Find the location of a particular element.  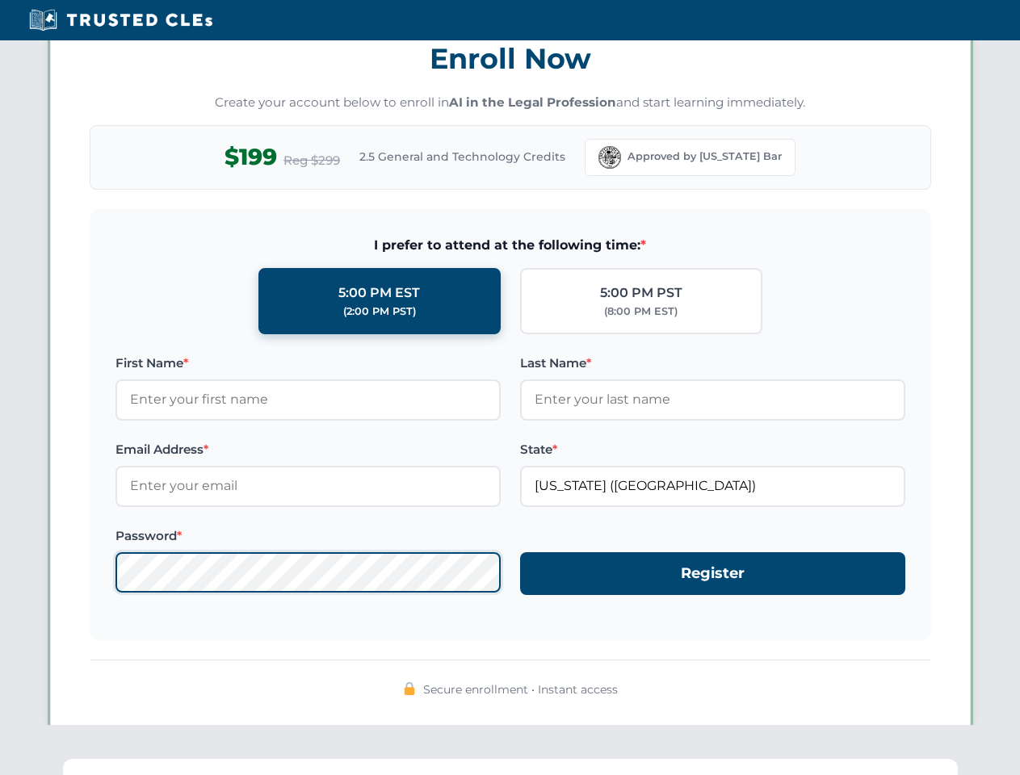

span: $199 is located at coordinates (250, 157).